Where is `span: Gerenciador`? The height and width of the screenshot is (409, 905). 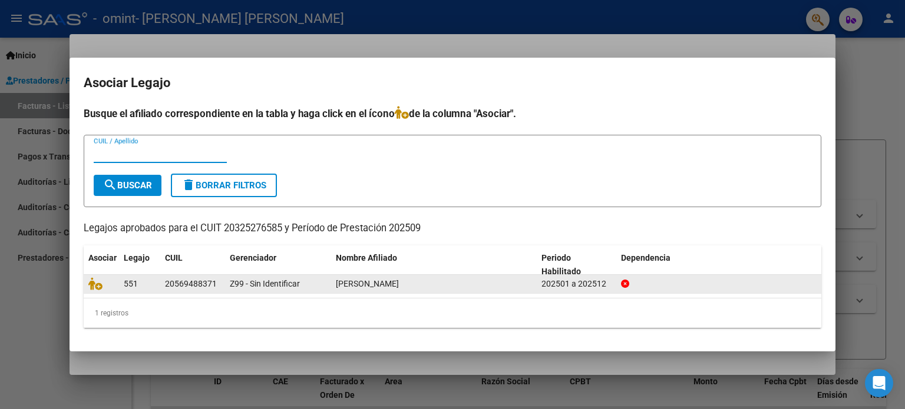 span: Gerenciador is located at coordinates (253, 258).